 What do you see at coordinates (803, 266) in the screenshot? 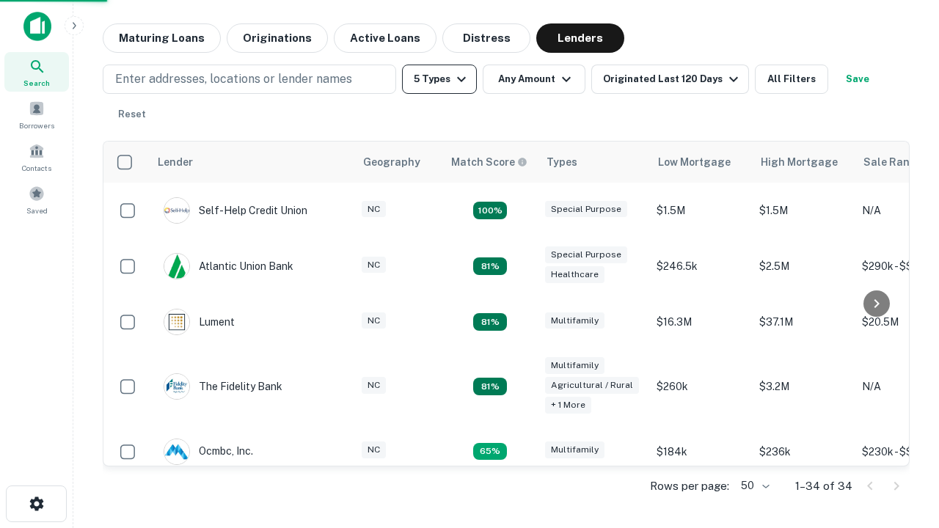
I see `td: $2.5M` at bounding box center [803, 266].